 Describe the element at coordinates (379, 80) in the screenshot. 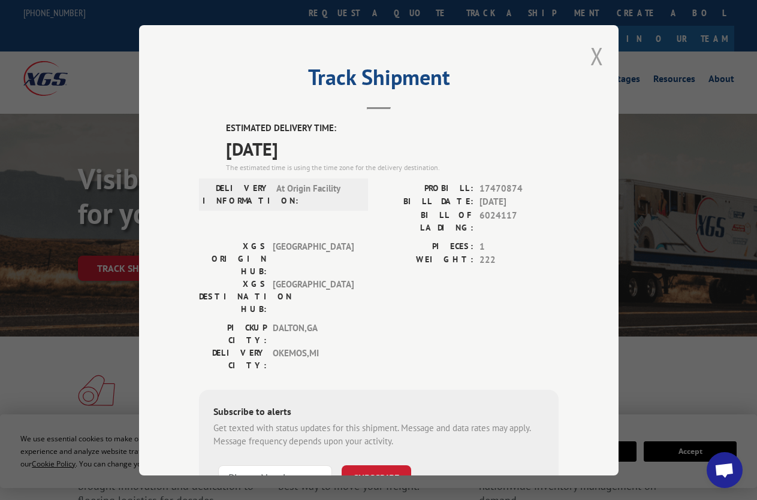

I see `h2: Track Shipment` at that location.